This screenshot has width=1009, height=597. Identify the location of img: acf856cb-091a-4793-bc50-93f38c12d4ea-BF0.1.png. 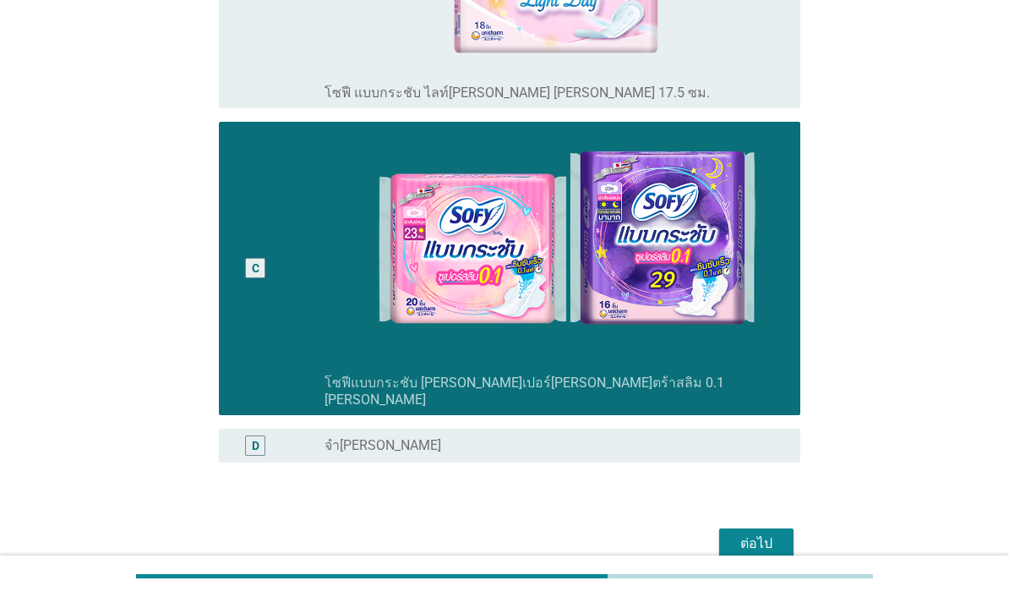
(555, 248).